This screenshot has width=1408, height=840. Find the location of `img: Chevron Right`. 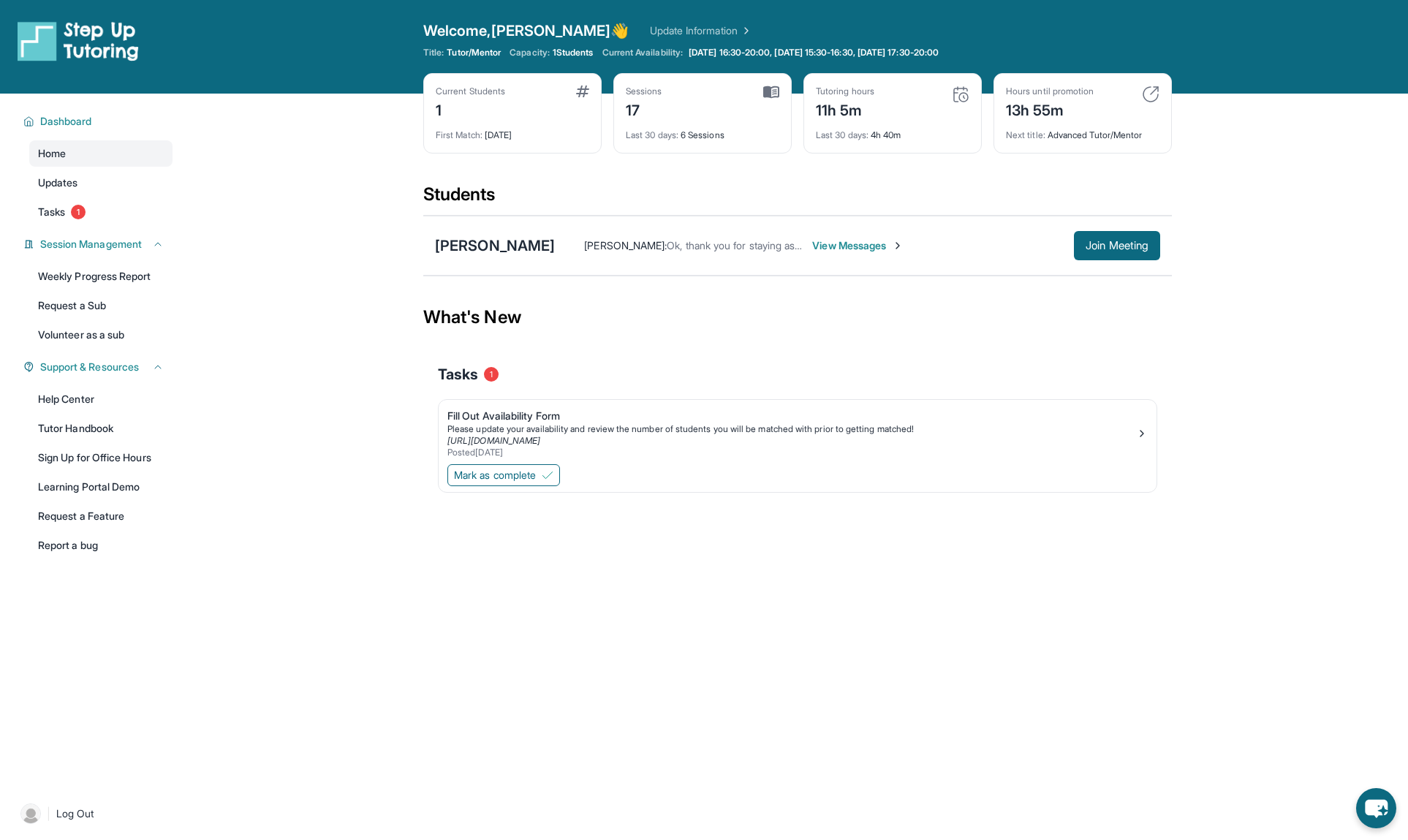

img: Chevron Right is located at coordinates (744, 31).